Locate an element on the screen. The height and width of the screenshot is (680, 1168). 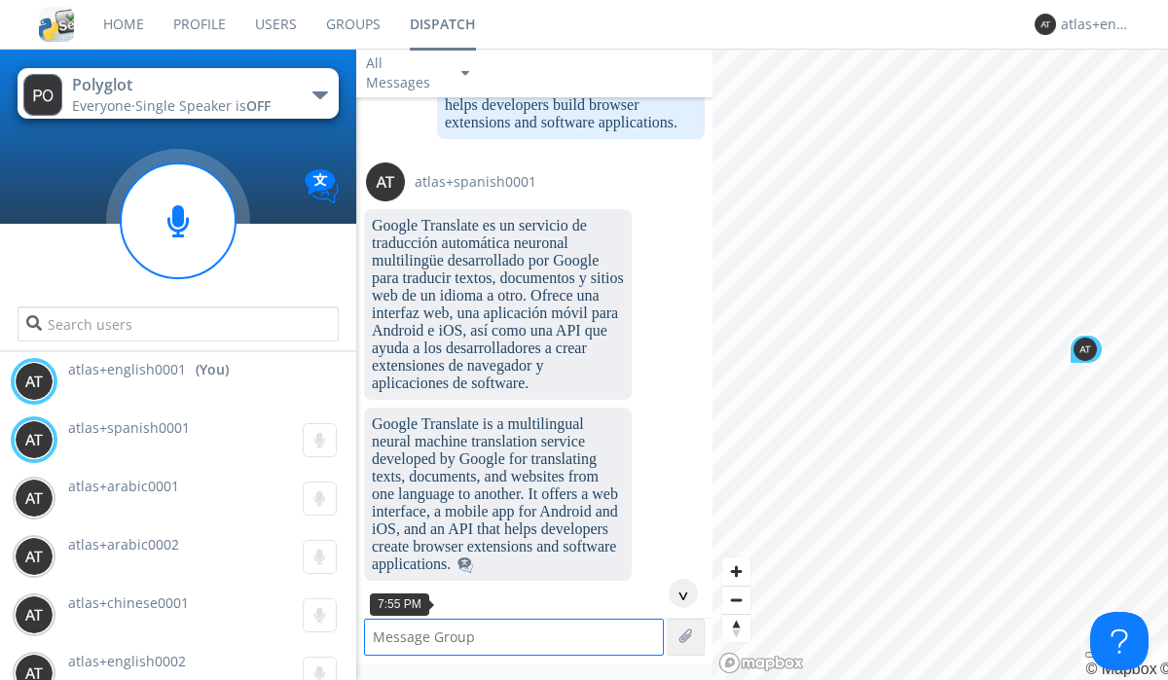
span: atlas+english0002 is located at coordinates (127, 661).